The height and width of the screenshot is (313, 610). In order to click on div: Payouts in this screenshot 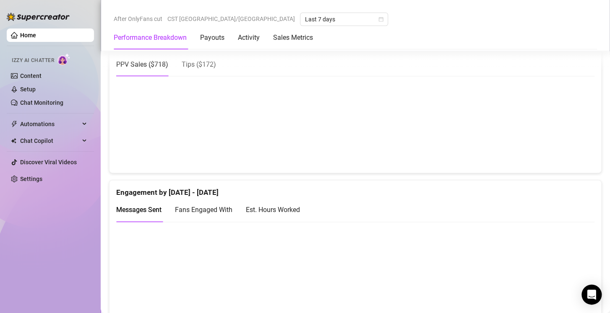, I will do `click(212, 38)`.